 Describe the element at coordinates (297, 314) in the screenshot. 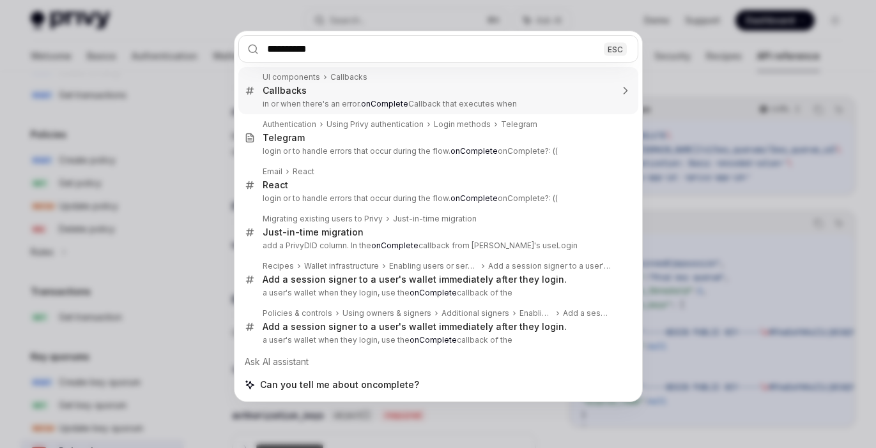

I see `div: Policies & controls` at that location.